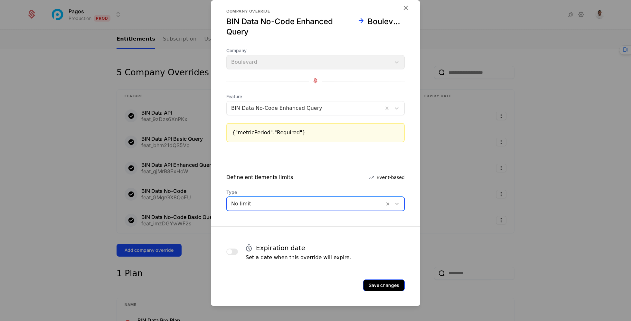  Describe the element at coordinates (298, 257) in the screenshot. I see `p: Set a date when this override will expire.` at that location.